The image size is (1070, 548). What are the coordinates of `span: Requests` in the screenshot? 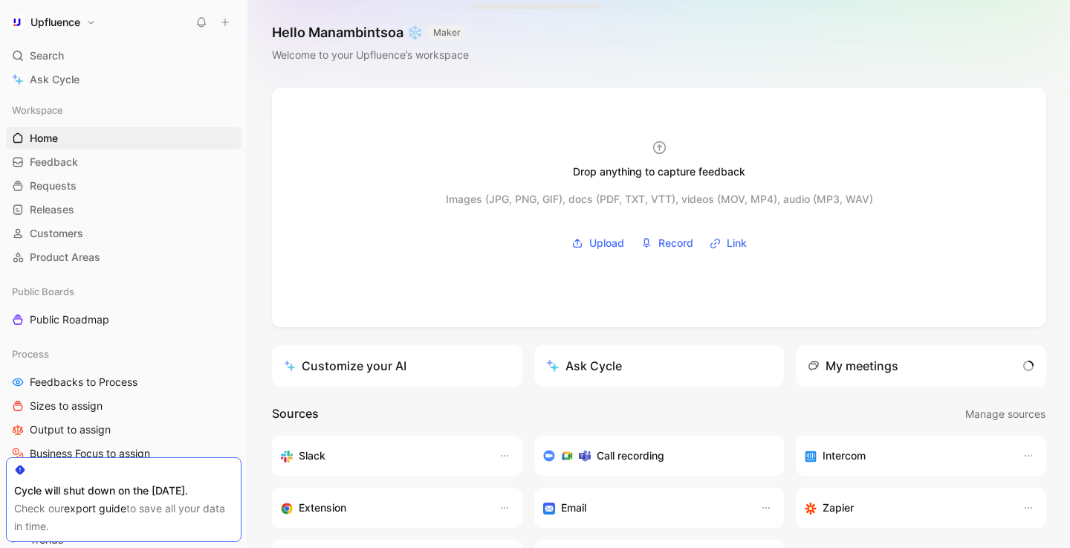 It's located at (53, 186).